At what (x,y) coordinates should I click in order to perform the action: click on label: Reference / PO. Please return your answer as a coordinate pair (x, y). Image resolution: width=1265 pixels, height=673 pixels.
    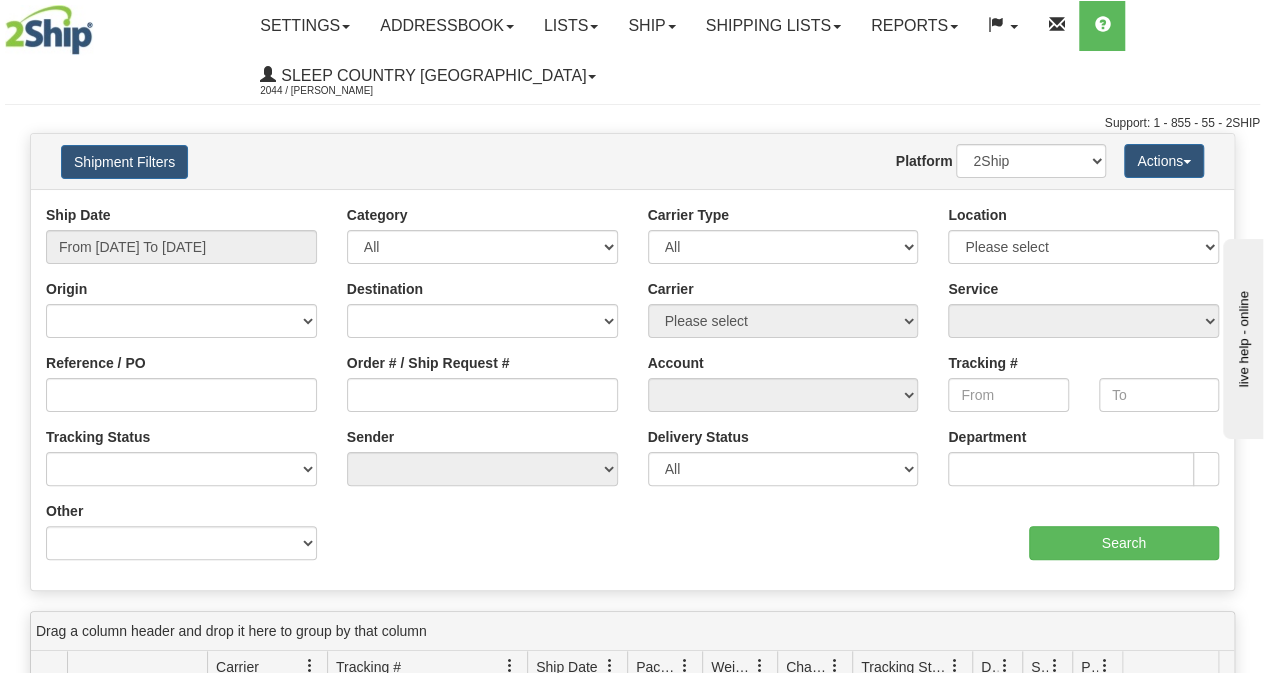
    Looking at the image, I should click on (96, 363).